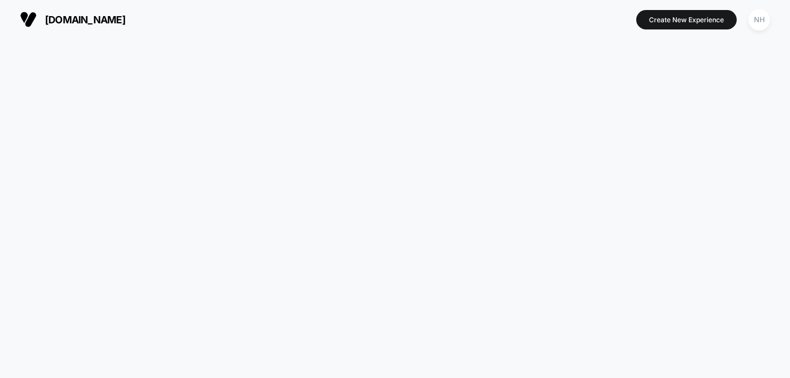 The height and width of the screenshot is (378, 790). I want to click on img: Visually logo, so click(28, 19).